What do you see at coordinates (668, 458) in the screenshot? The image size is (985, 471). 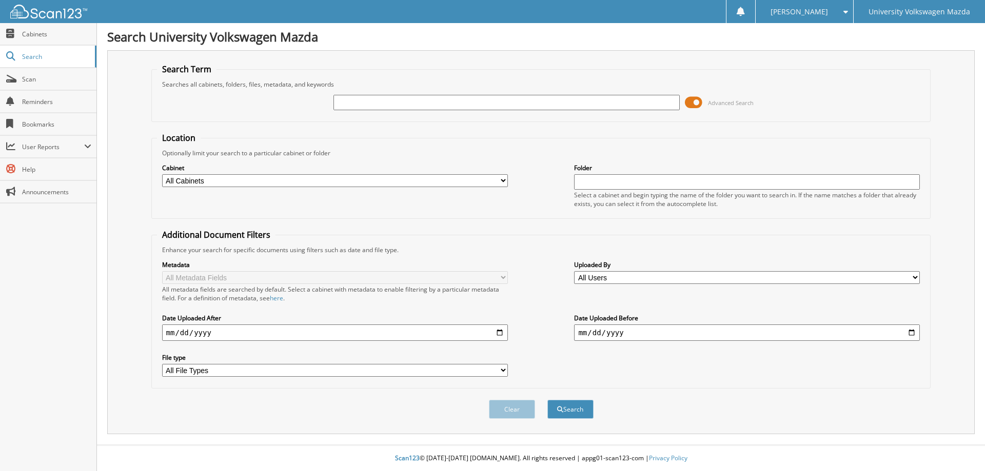 I see `a: Privacy Policy` at bounding box center [668, 458].